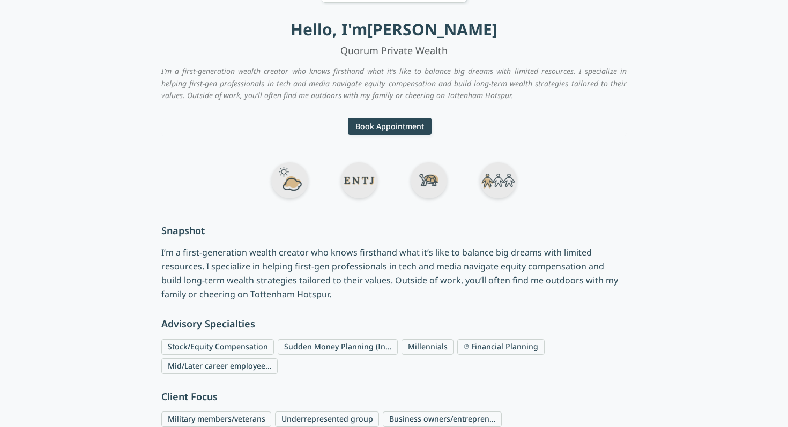 The image size is (788, 427). I want to click on span: Millennials, so click(427, 347).